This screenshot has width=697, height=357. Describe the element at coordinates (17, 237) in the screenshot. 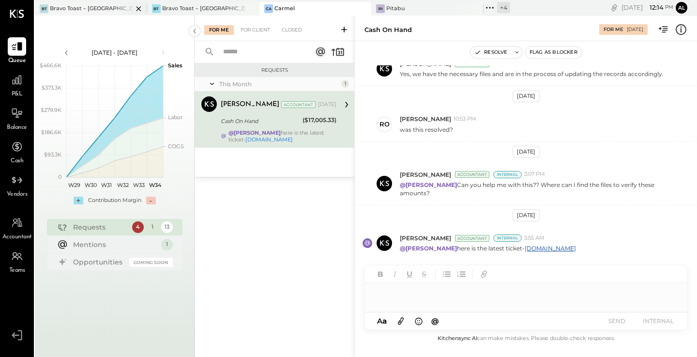

I see `span: Accountant` at that location.